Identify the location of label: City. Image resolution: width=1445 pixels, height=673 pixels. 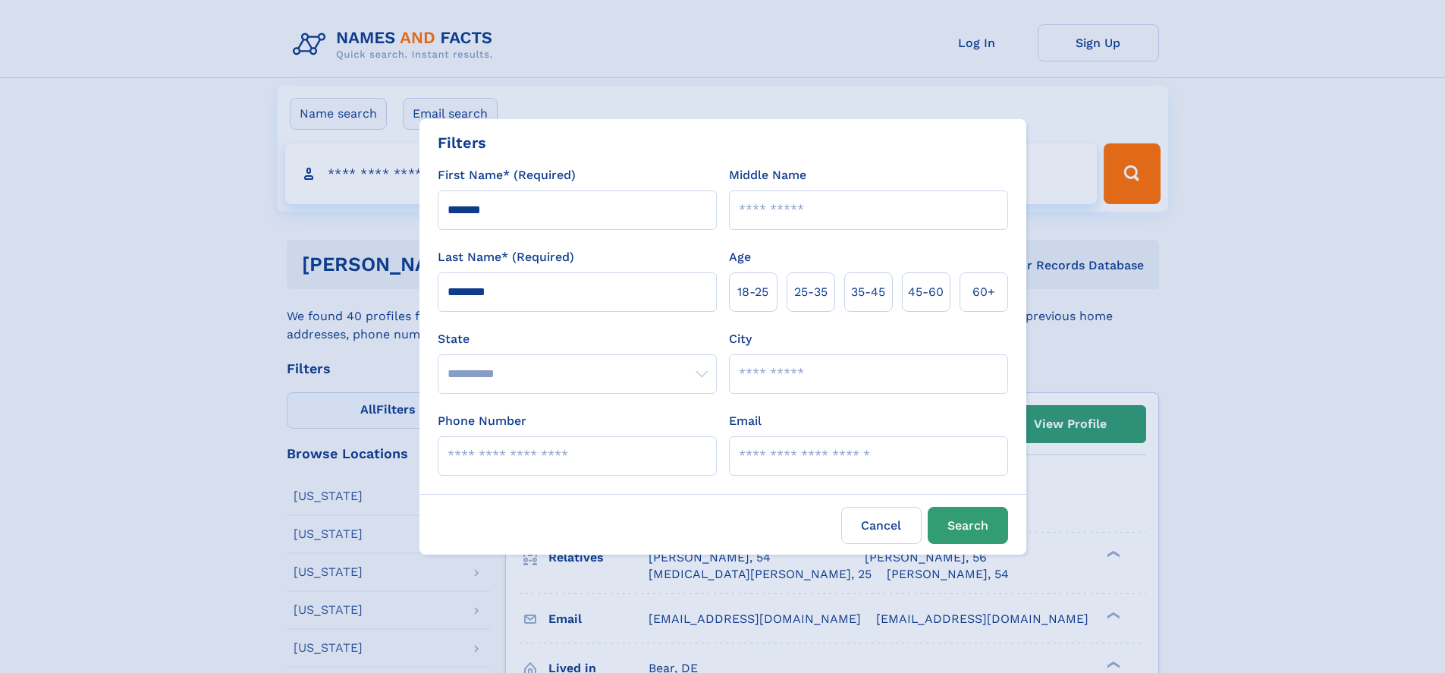
(740, 339).